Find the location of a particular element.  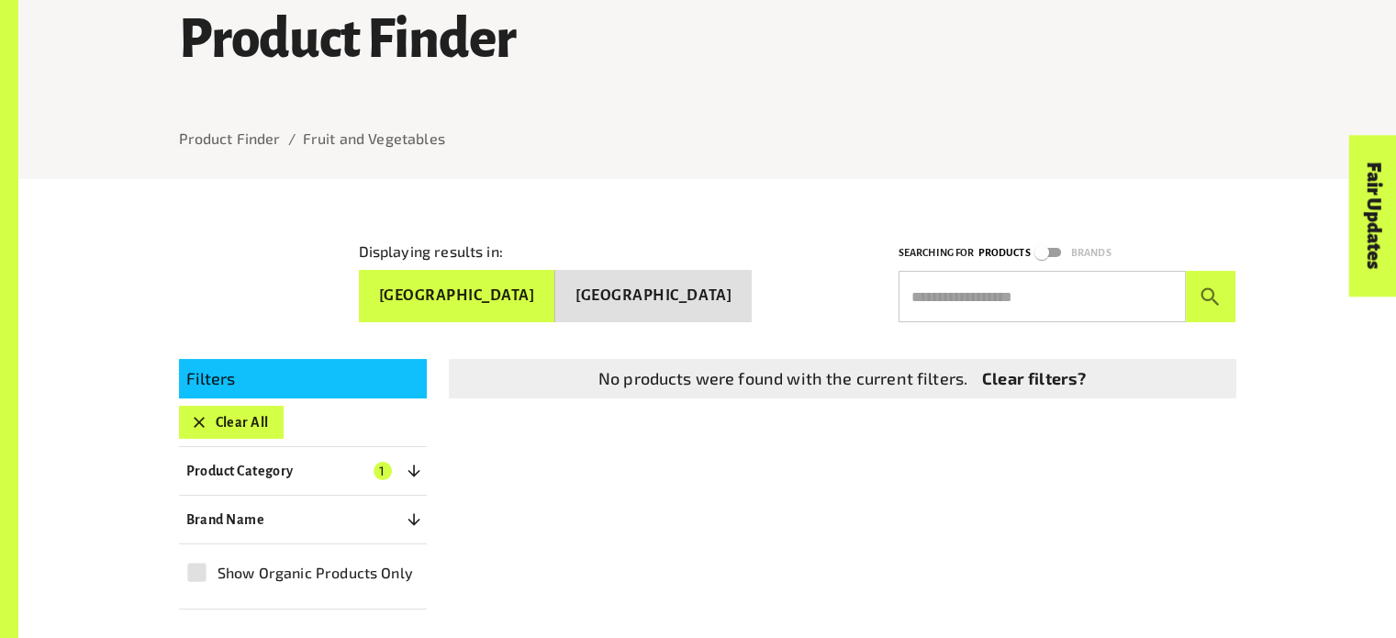

span: 1 is located at coordinates (383, 471).